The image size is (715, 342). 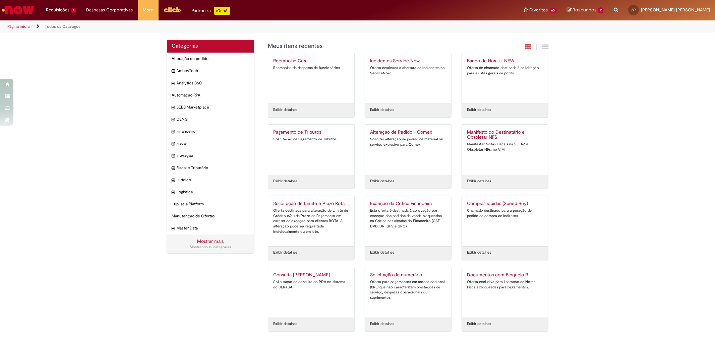 I want to click on div: Solicitação de Pagamento de Tributos, so click(x=311, y=140).